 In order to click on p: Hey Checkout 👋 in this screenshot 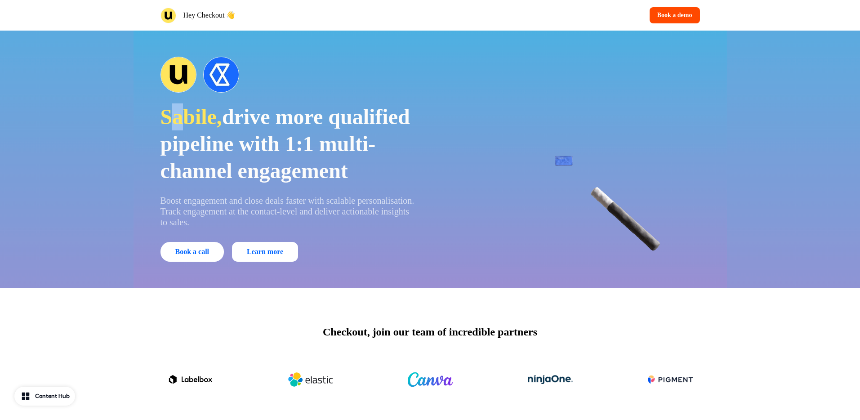, I will do `click(209, 15)`.